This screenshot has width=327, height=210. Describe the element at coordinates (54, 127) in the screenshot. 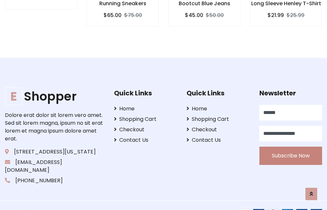

I see `p: Dolore erat dolor sit lorem vero amet. Sed sit lorem magna, ipsum no sit erat lorem et magna ipsu...` at that location.